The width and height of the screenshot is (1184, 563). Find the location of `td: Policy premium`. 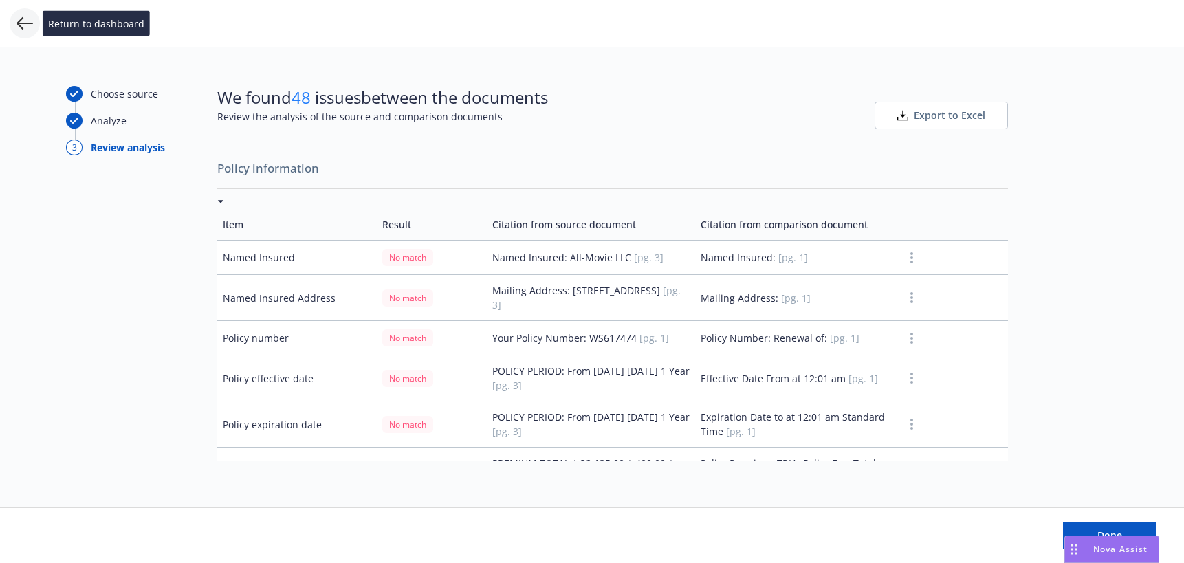

td: Policy premium is located at coordinates (297, 478).